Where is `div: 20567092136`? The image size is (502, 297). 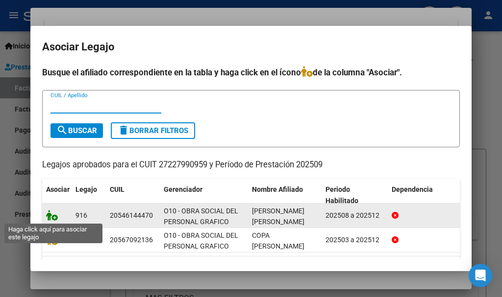 div: 20567092136 is located at coordinates (131, 240).